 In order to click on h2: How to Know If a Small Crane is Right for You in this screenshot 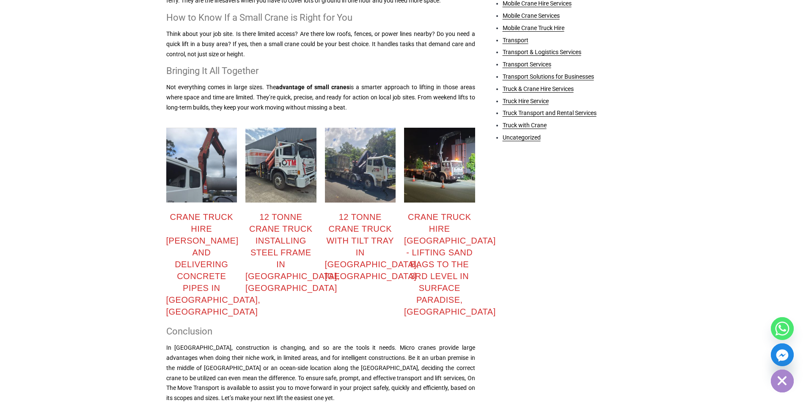, I will do `click(321, 17)`.